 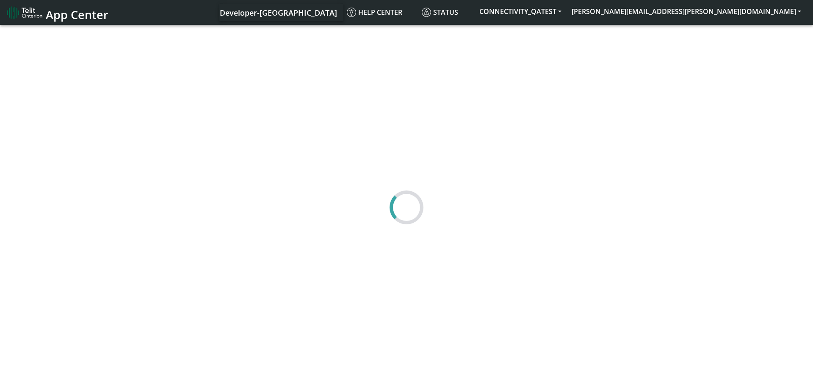 What do you see at coordinates (351, 12) in the screenshot?
I see `img: knowledge.svg` at bounding box center [351, 12].